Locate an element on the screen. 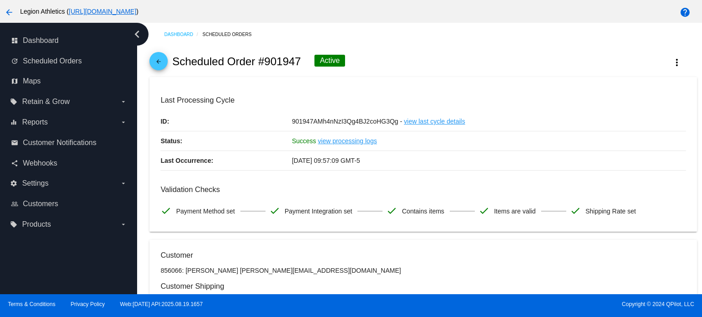 This screenshot has width=702, height=317. a: email Customer Notifications is located at coordinates (69, 143).